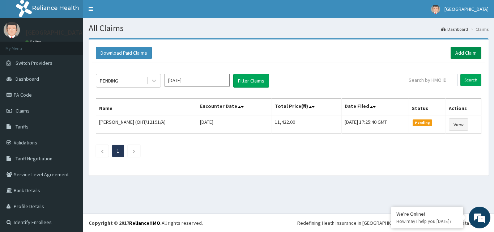 Image resolution: width=494 pixels, height=232 pixels. Describe the element at coordinates (34, 42) in the screenshot. I see `a: Online` at that location.